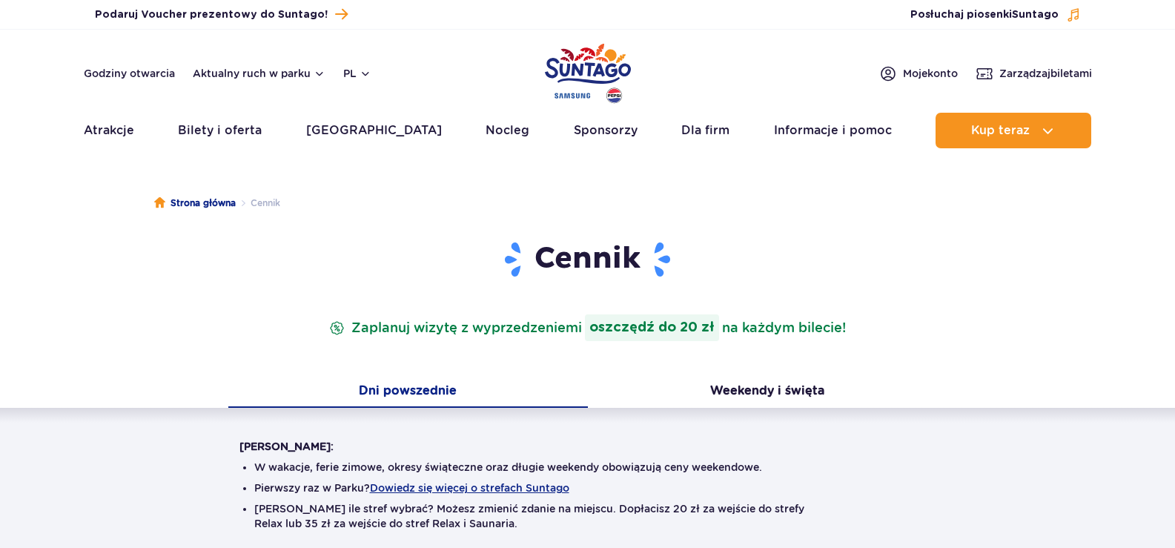 Image resolution: width=1175 pixels, height=548 pixels. I want to click on a: Informacje i pomoc, so click(833, 130).